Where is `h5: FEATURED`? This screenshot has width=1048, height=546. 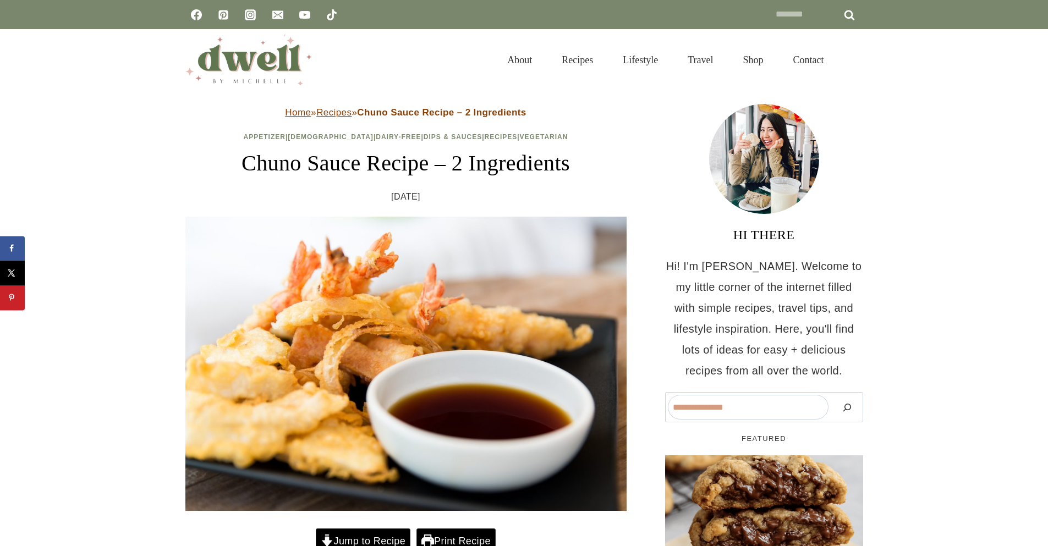 h5: FEATURED is located at coordinates (764, 439).